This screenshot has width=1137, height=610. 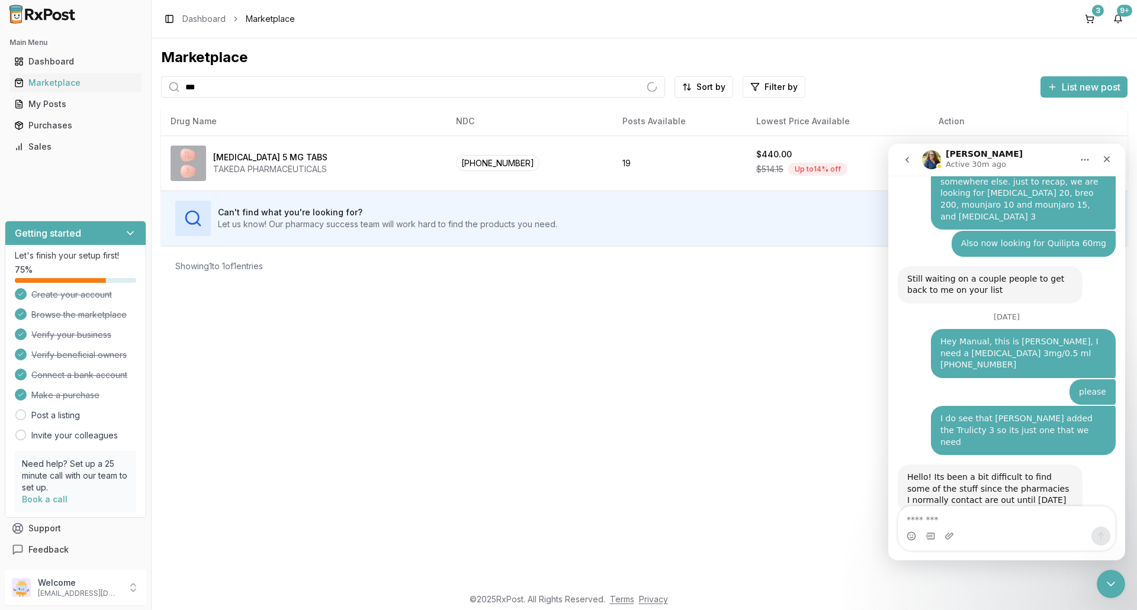 What do you see at coordinates (75, 43) in the screenshot?
I see `h2: Main Menu` at bounding box center [75, 43].